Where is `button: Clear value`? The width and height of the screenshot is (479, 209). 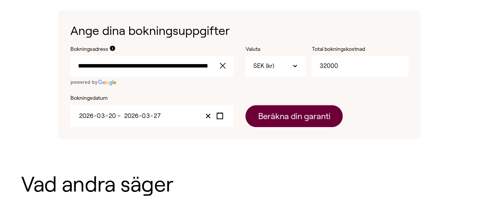
button: Clear value is located at coordinates (208, 116).